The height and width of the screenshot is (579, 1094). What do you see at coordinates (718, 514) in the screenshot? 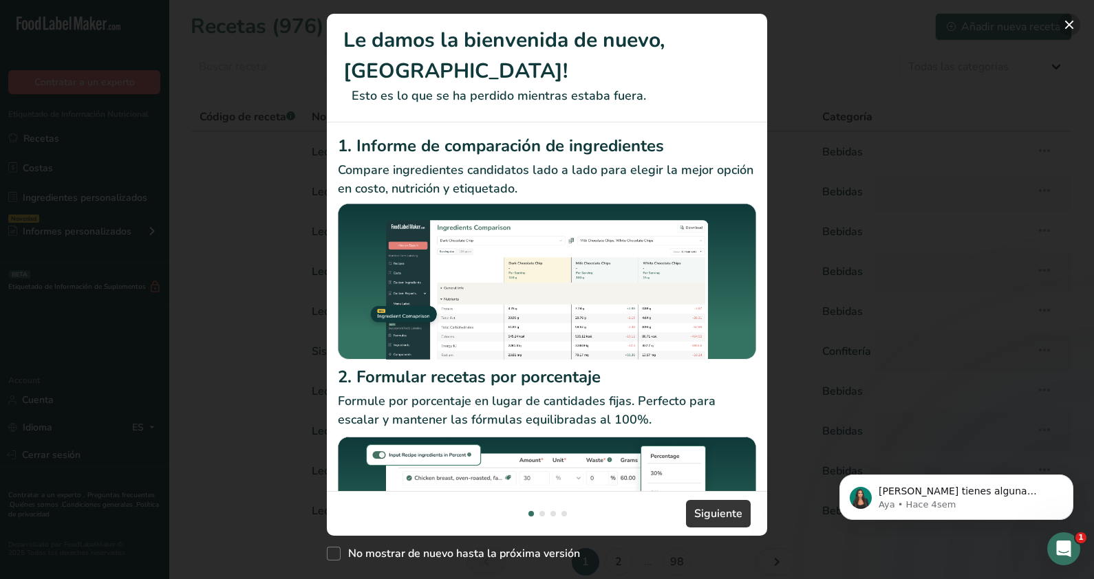
I see `button: Siguiente` at bounding box center [718, 514].